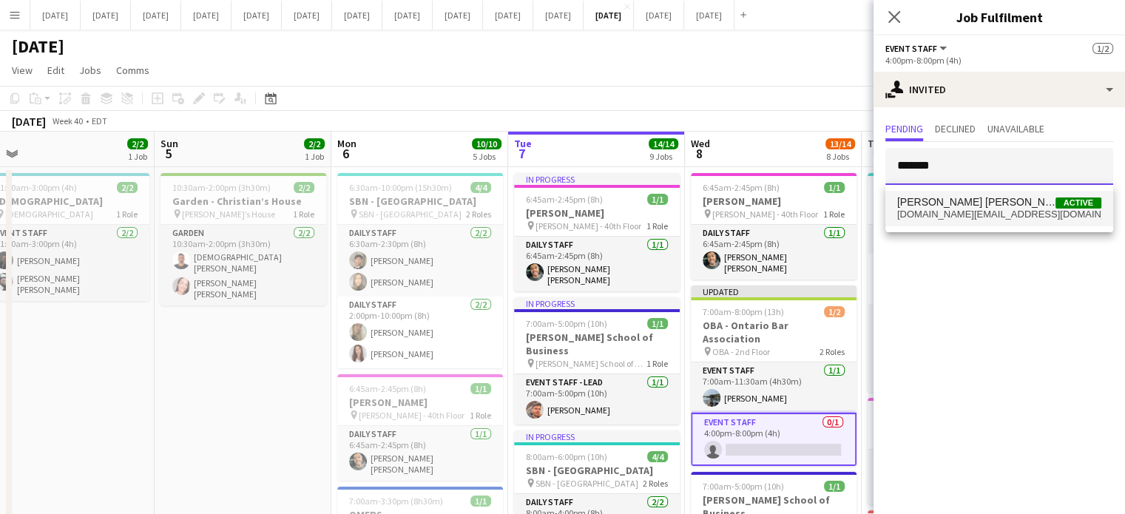 The height and width of the screenshot is (514, 1125). What do you see at coordinates (840, 156) in the screenshot?
I see `div: 8 Jobs` at bounding box center [840, 156].